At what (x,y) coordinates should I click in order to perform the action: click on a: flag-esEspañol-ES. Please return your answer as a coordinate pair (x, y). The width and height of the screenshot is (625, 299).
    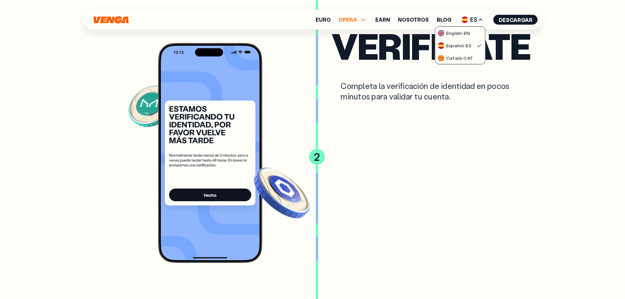
    Looking at the image, I should click on (460, 45).